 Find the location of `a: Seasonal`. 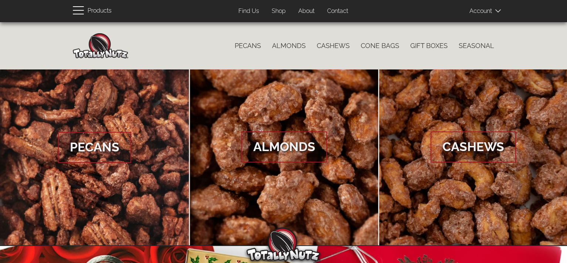

a: Seasonal is located at coordinates (477, 46).